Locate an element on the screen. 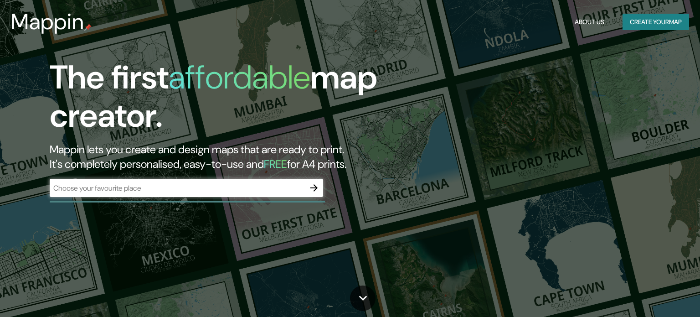 The image size is (700, 317). button: Create yourmap is located at coordinates (656, 22).